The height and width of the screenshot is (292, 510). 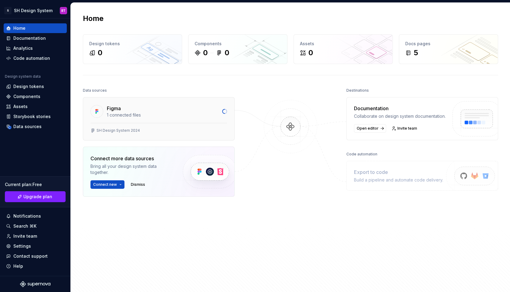 What do you see at coordinates (35, 10) in the screenshot?
I see `button: SSH Design SystemBT` at bounding box center [35, 10].